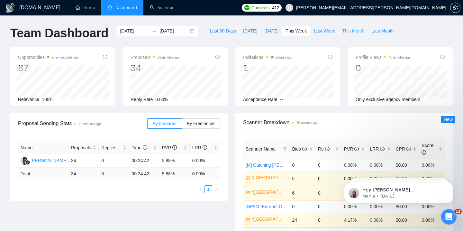 The width and height of the screenshot is (463, 231). I want to click on span: CPR, so click(403, 149).